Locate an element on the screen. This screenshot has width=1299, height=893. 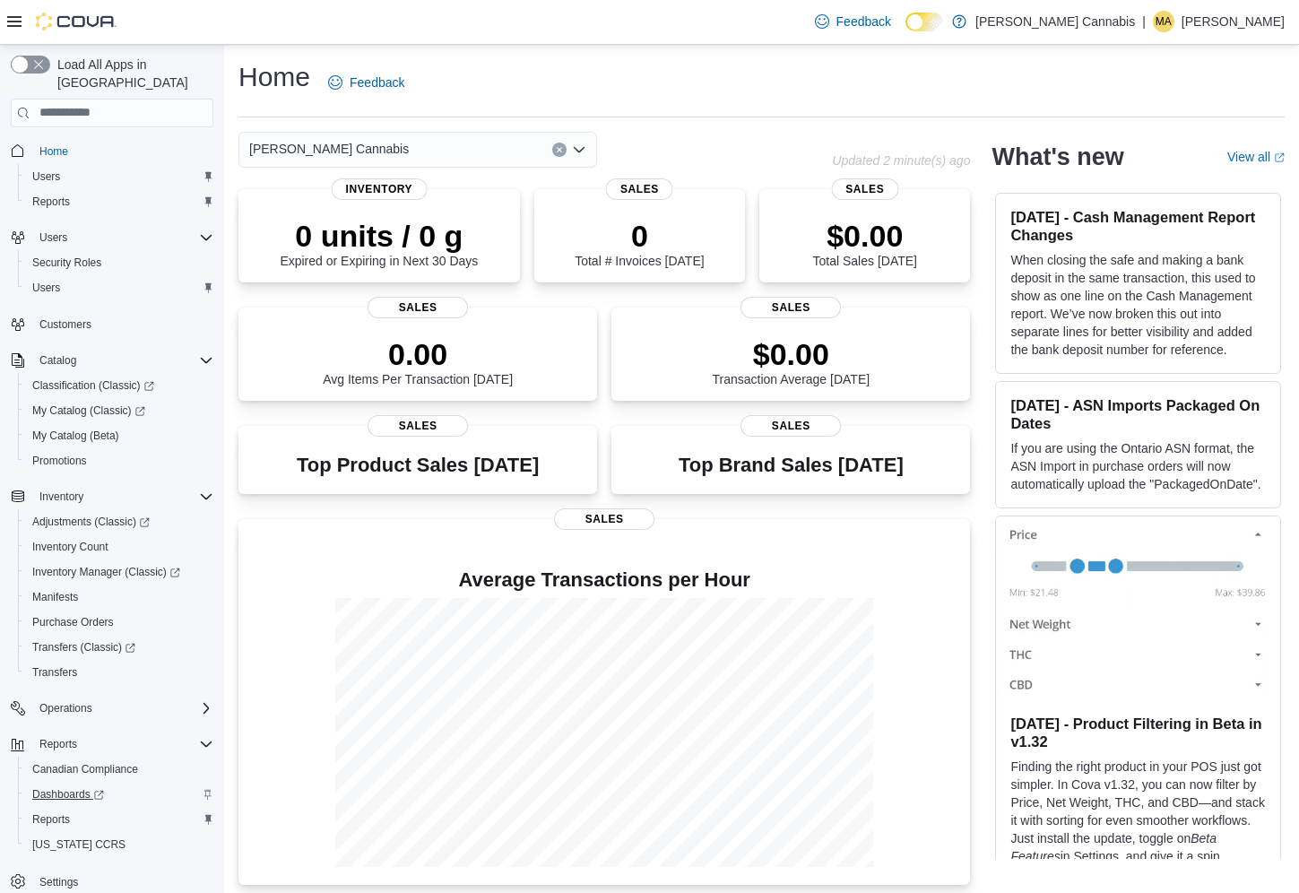
span: Feedback is located at coordinates (376, 82).